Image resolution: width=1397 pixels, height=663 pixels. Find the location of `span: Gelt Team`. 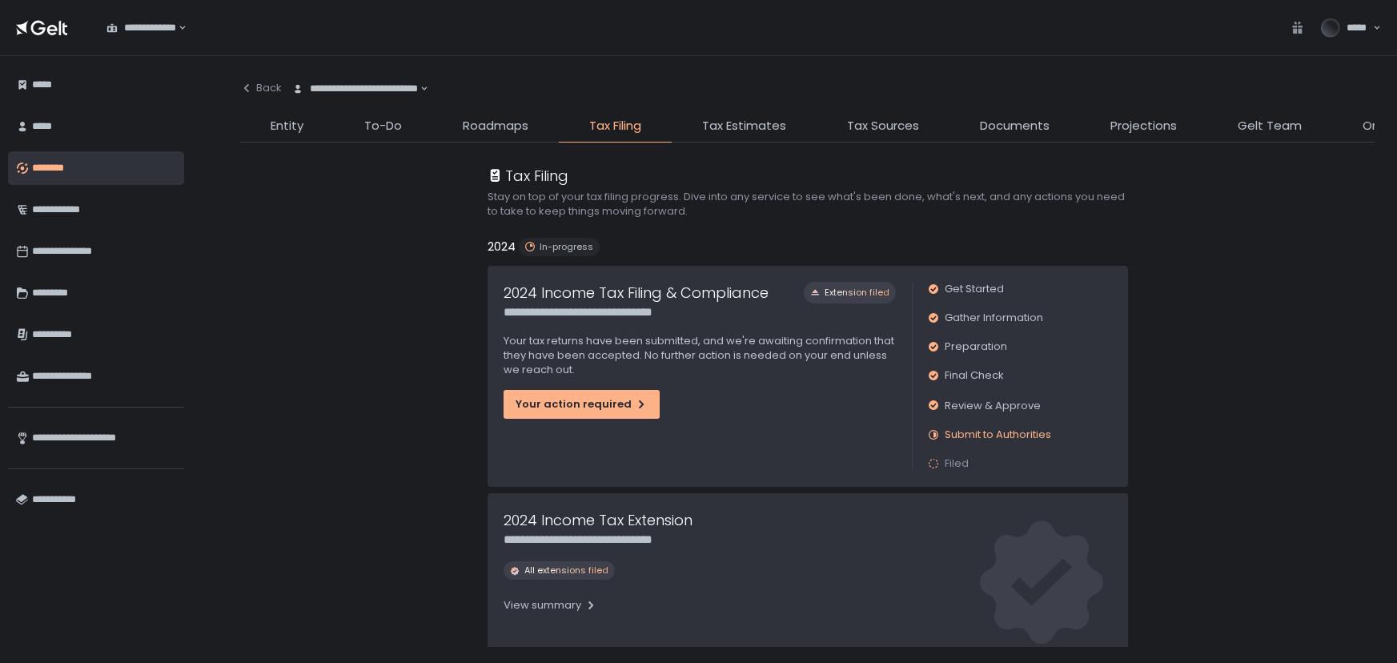

span: Gelt Team is located at coordinates (1270, 126).